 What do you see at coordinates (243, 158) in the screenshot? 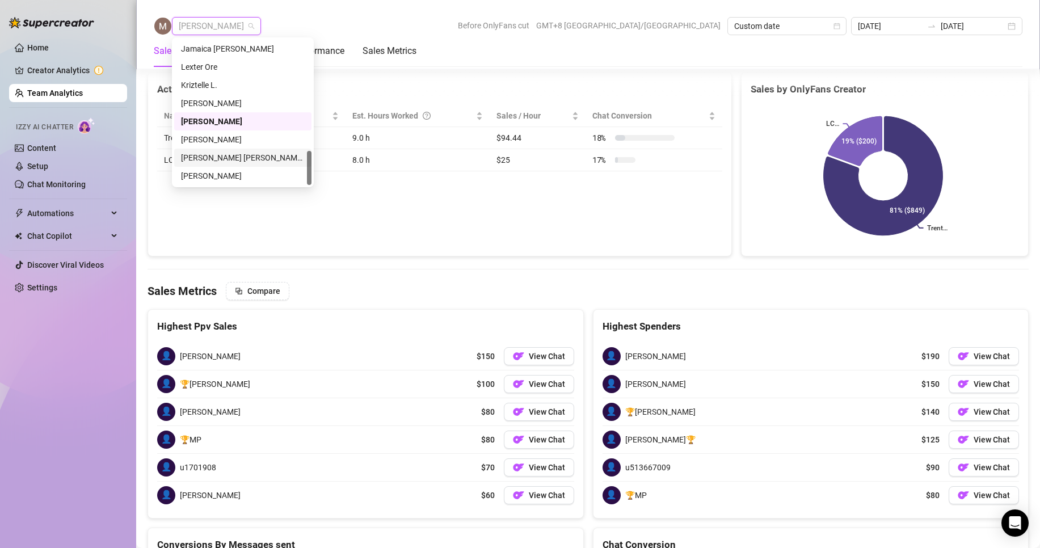
I see `div: Ric John Derell Tayre` at bounding box center [243, 158].